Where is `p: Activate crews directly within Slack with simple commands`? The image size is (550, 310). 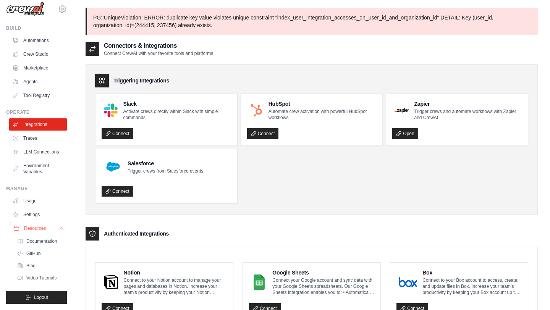 p: Activate crews directly within Slack with simple commands is located at coordinates (177, 115).